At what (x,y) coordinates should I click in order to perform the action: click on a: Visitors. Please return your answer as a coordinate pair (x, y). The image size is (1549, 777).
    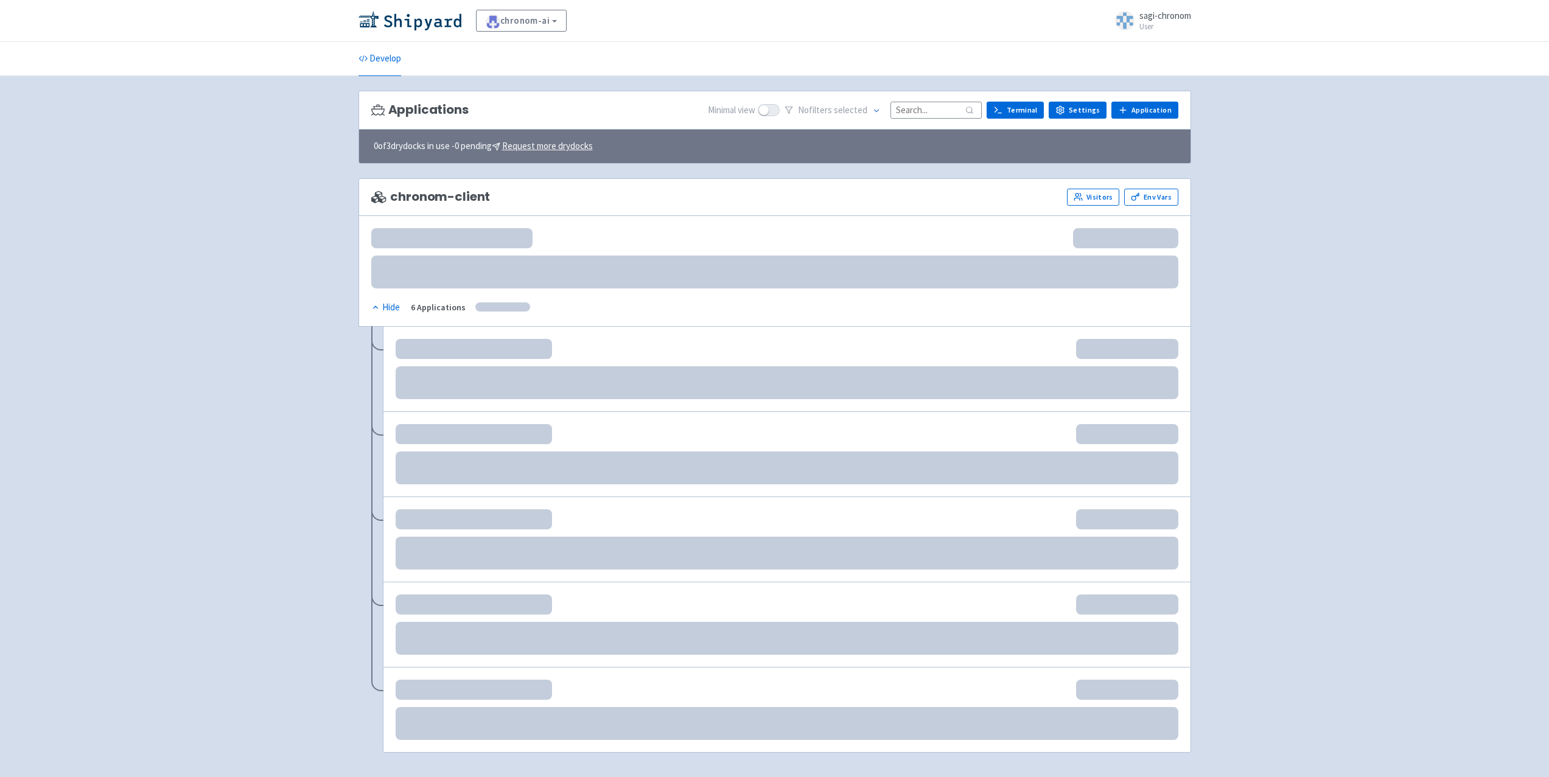
    Looking at the image, I should click on (1093, 197).